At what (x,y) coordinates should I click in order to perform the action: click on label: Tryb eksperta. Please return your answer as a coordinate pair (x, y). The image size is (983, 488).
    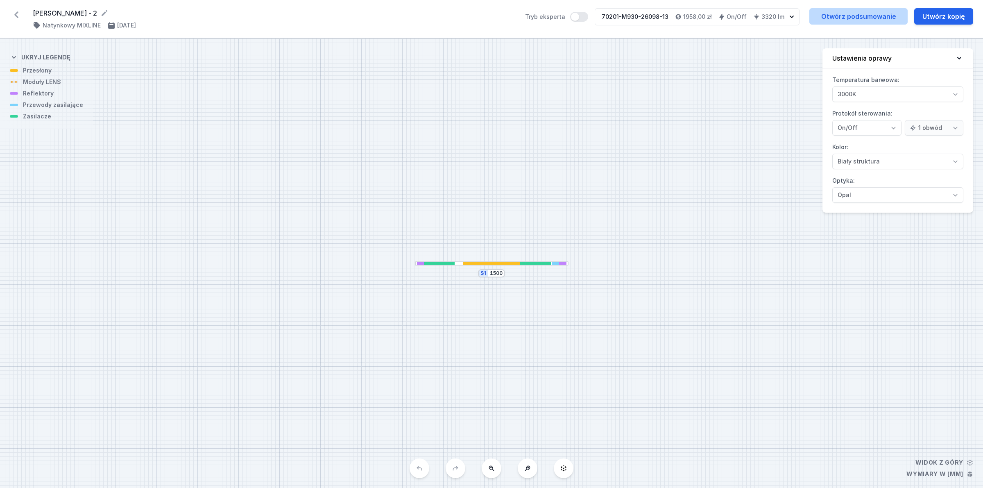
    Looking at the image, I should click on (557, 17).